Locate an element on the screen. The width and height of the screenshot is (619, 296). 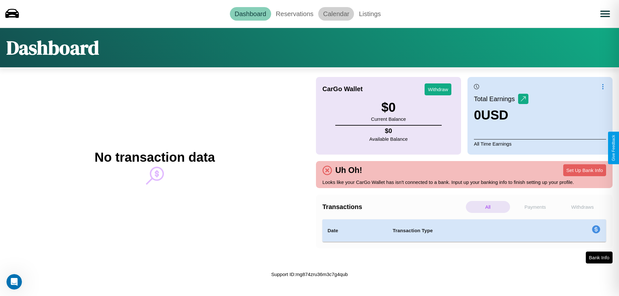
h3: 0 USD is located at coordinates (501, 115).